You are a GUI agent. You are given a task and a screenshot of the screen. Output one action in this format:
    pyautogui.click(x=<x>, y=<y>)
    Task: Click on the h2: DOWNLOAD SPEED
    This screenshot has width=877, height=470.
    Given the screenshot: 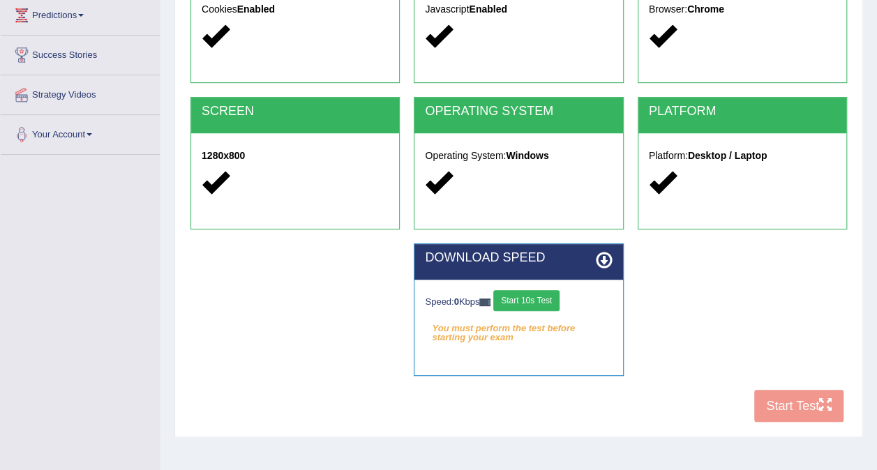 What is the action you would take?
    pyautogui.click(x=518, y=258)
    